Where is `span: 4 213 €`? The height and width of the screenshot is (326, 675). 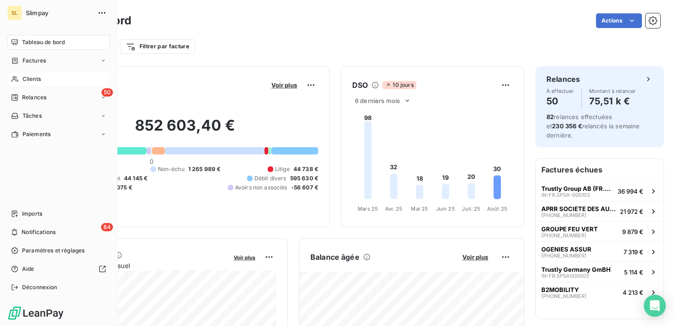 span: 4 213 € is located at coordinates (633, 292).